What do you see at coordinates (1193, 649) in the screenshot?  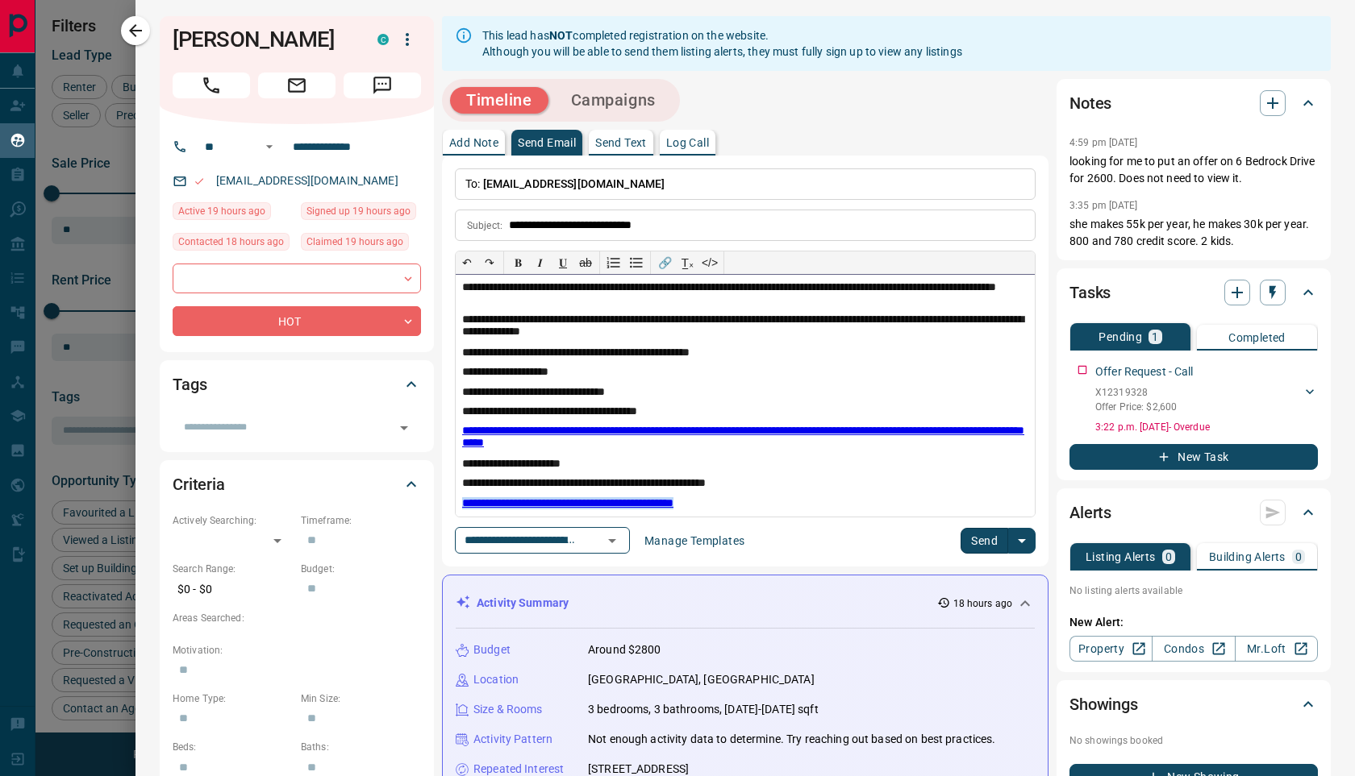 I see `a: Condos` at bounding box center [1193, 649].